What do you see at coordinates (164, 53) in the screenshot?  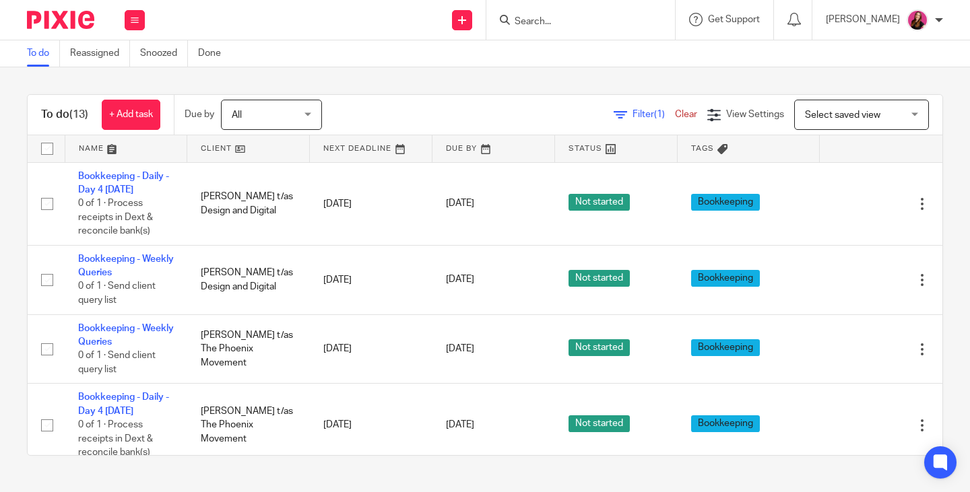 I see `a: Snoozed` at bounding box center [164, 53].